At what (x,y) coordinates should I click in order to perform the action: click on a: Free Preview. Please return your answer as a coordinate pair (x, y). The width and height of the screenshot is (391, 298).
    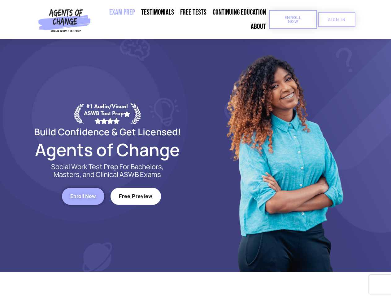
    Looking at the image, I should click on (136, 196).